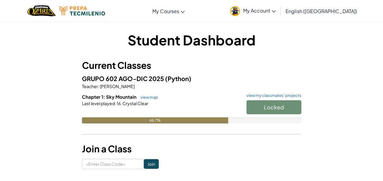  I want to click on h1: Student Dashboard, so click(192, 40).